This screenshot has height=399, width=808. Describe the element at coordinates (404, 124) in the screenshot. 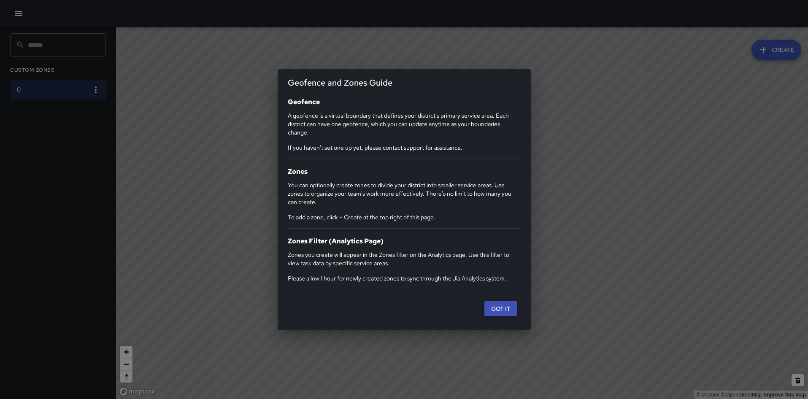

I see `p: A geofence is a virtual boundary that defines your district's primary service area. Each district...` at that location.